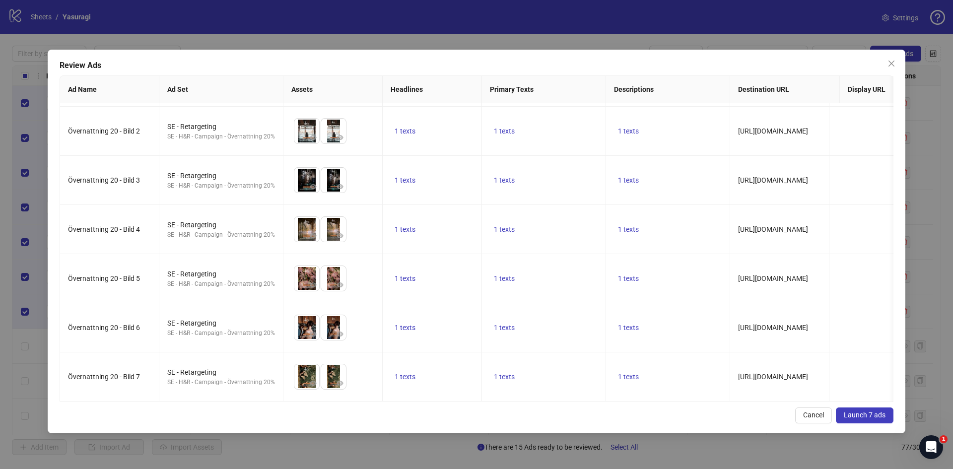  I want to click on span: close, so click(892, 64).